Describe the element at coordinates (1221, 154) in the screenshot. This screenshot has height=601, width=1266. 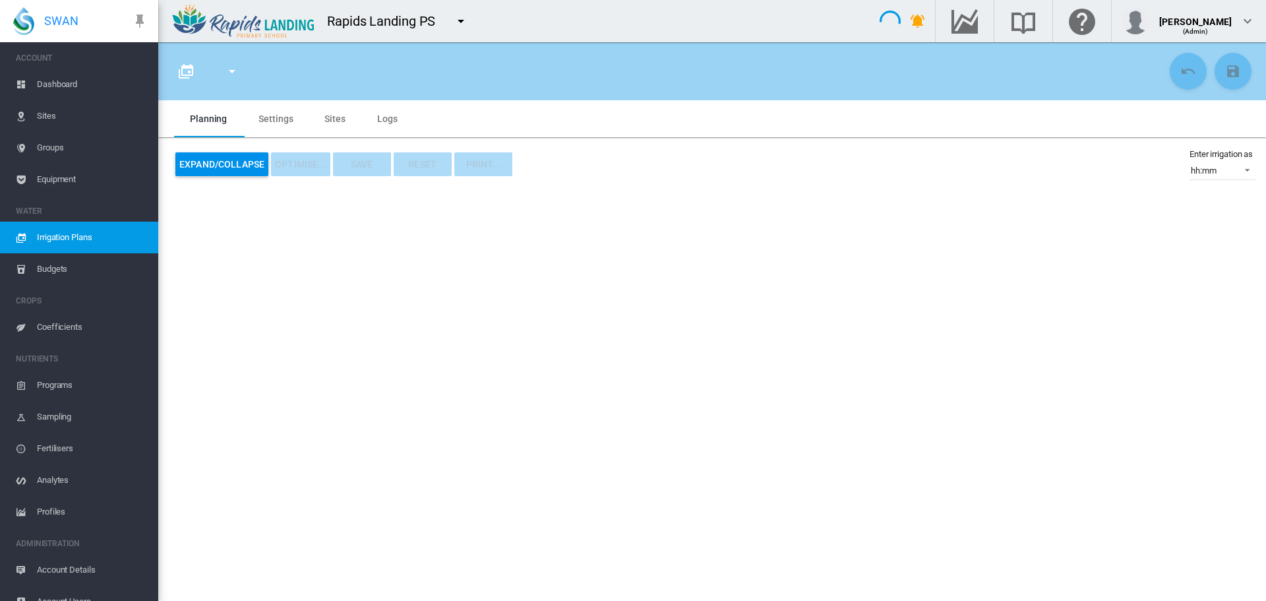
I see `md-label: Enter irrigation as` at that location.